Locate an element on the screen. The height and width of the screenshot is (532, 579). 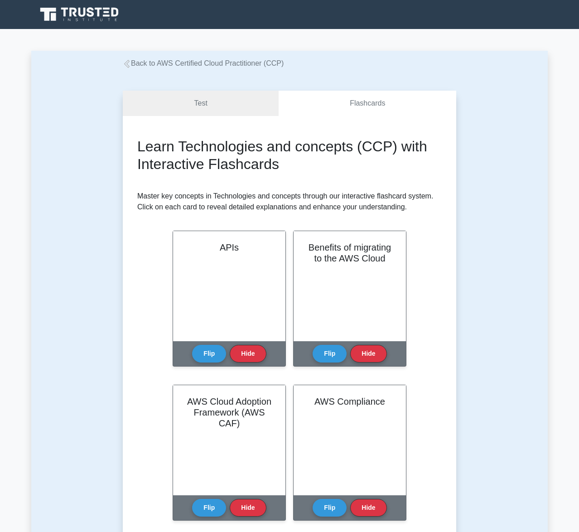
a: Test is located at coordinates (201, 103).